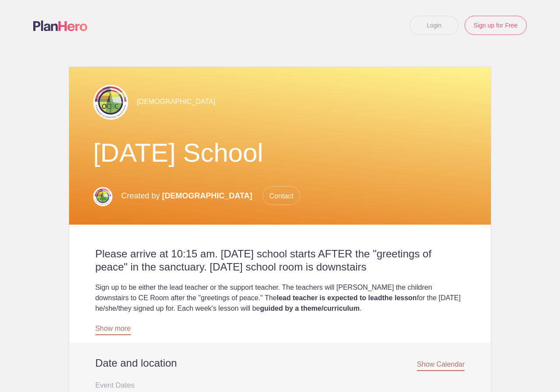 Image resolution: width=560 pixels, height=392 pixels. What do you see at coordinates (103, 197) in the screenshot?
I see `img: Ocbc logo blank` at bounding box center [103, 197].